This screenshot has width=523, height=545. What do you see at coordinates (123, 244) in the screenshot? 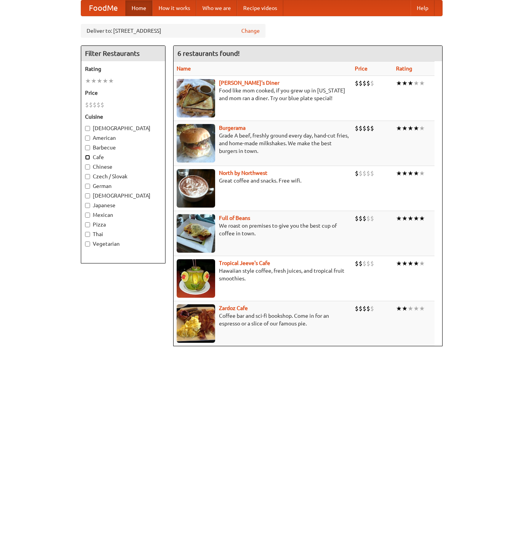
I see `label: Vegetarian` at bounding box center [123, 244].